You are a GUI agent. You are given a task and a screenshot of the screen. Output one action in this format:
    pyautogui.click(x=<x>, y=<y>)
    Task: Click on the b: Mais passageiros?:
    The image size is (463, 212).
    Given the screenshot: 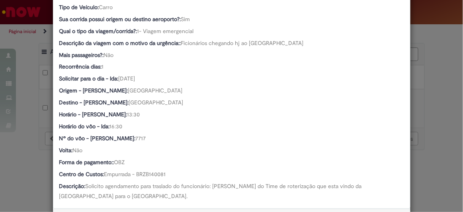 What is the action you would take?
    pyautogui.click(x=82, y=55)
    